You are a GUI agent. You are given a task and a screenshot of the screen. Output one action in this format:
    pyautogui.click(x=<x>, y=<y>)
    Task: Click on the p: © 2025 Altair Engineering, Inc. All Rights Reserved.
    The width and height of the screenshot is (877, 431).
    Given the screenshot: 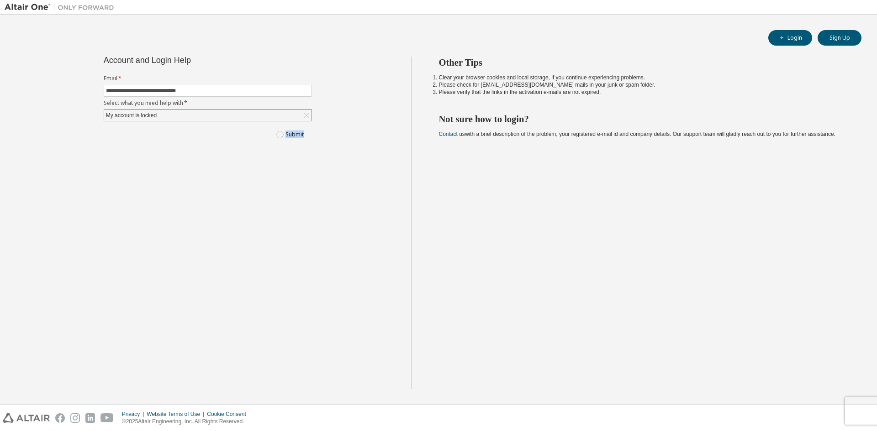 What is the action you would take?
    pyautogui.click(x=187, y=422)
    